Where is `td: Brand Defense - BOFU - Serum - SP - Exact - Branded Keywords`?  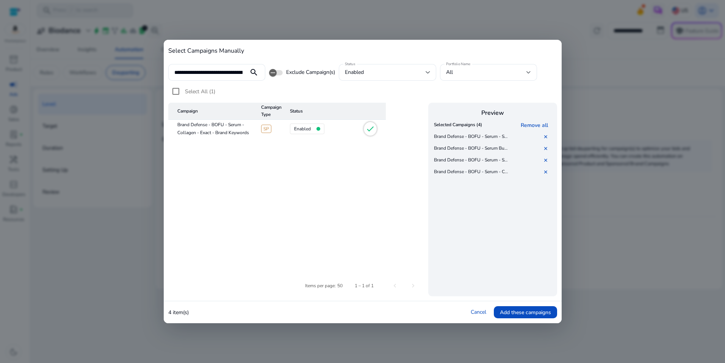 td: Brand Defense - BOFU - Serum - SP - Exact - Branded Keywords is located at coordinates (471, 160).